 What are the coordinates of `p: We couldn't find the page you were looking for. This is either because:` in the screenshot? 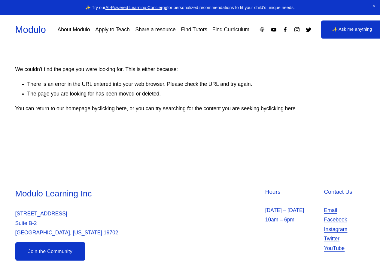 It's located at (190, 62).